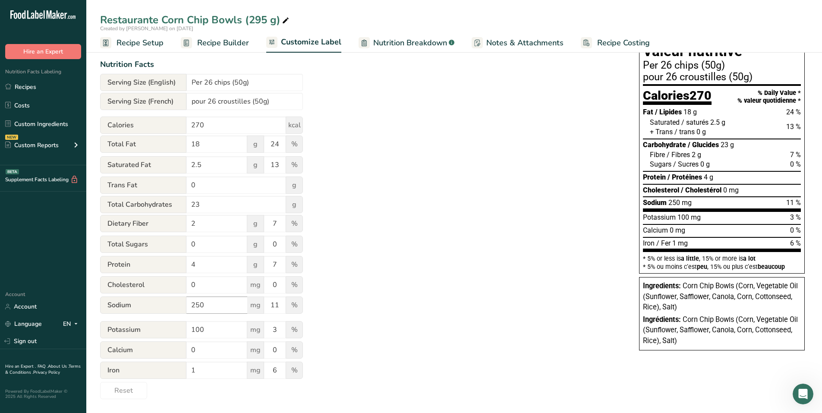 The height and width of the screenshot is (413, 822). Describe the element at coordinates (43, 51) in the screenshot. I see `button: Hire an Expert` at that location.